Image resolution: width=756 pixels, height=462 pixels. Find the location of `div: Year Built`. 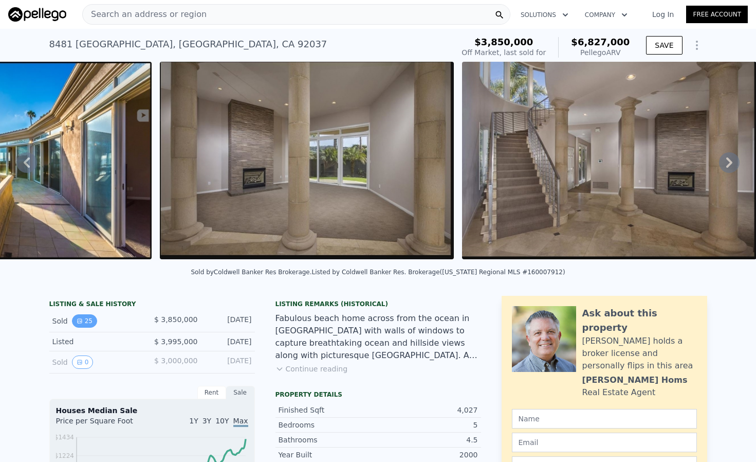

div: Year Built is located at coordinates (328, 454).